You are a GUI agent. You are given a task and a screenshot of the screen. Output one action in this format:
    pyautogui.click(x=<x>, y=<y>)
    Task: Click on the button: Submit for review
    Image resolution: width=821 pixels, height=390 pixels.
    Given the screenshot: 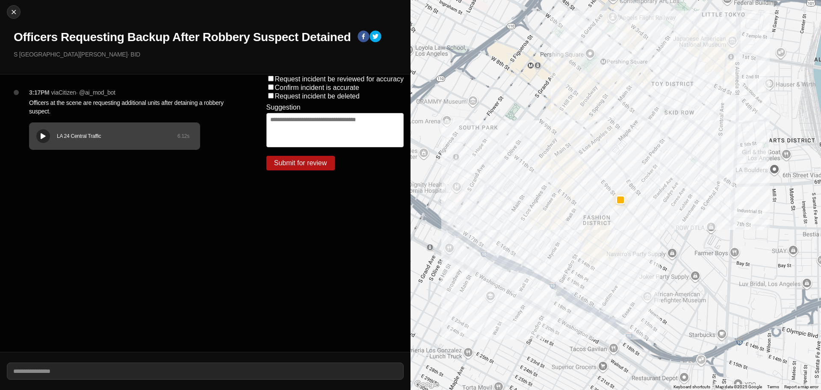 What is the action you would take?
    pyautogui.click(x=301, y=163)
    